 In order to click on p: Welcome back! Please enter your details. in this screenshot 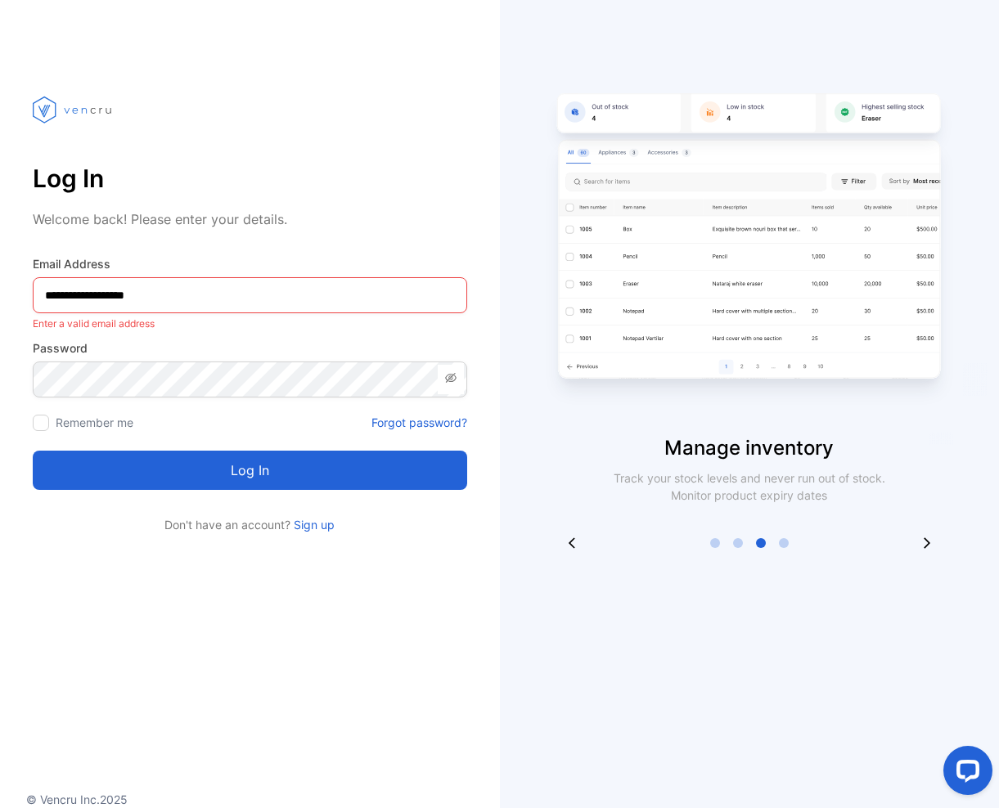, I will do `click(250, 219)`.